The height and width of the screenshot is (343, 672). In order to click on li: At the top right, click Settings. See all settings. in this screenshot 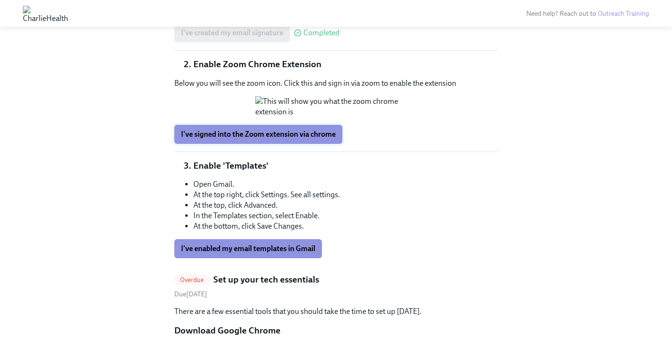, I will do `click(346, 195)`.